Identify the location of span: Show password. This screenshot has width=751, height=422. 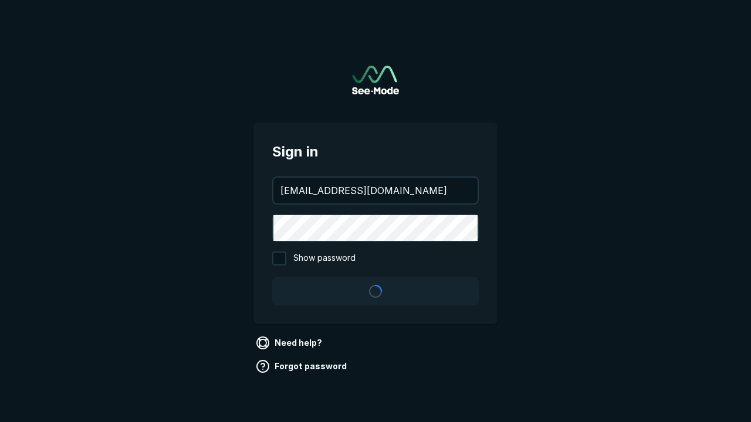
(324, 259).